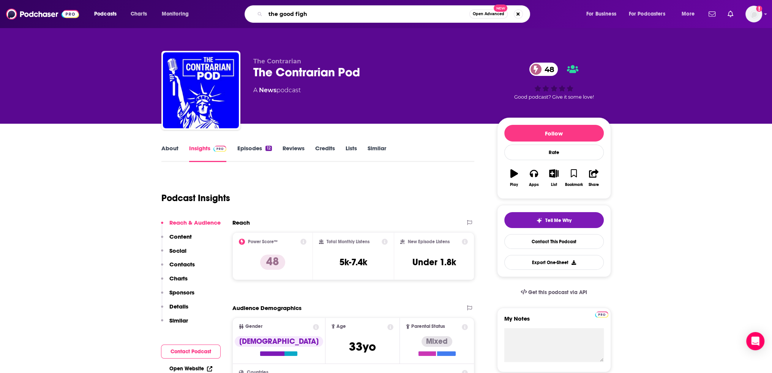 The height and width of the screenshot is (373, 772). I want to click on h3: Under 1.8k, so click(434, 262).